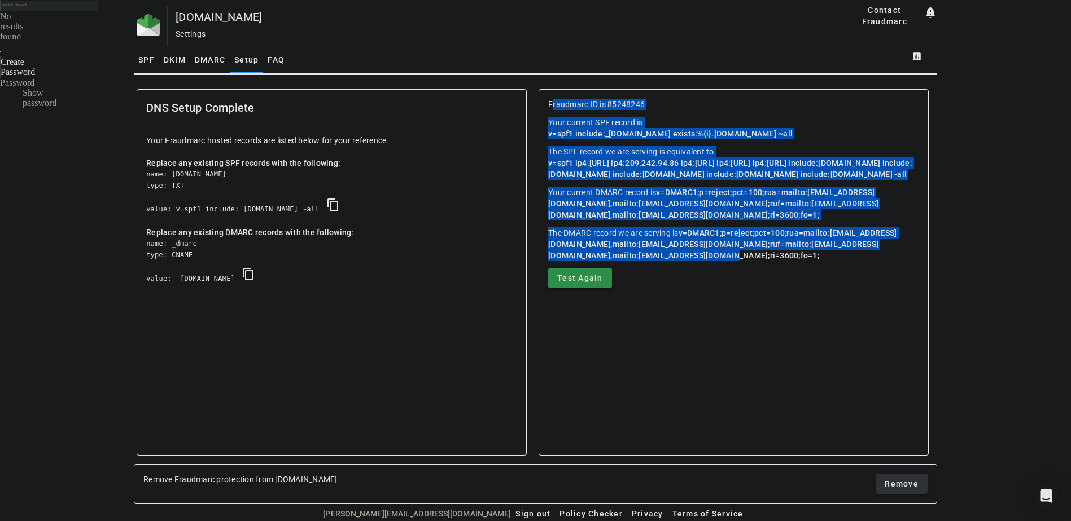  What do you see at coordinates (276, 60) in the screenshot?
I see `span: FAQ` at bounding box center [276, 60].